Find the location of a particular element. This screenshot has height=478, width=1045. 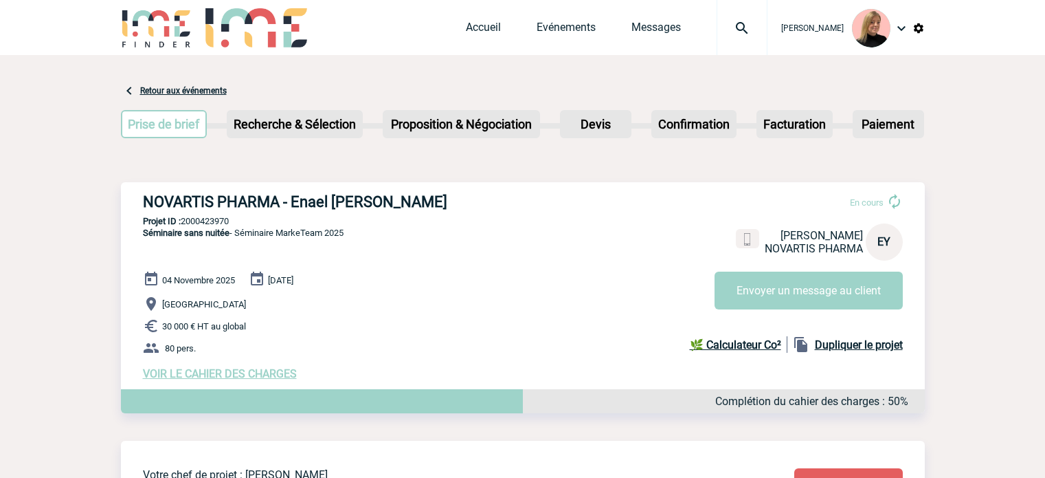

p: Facturation is located at coordinates (794, 124).